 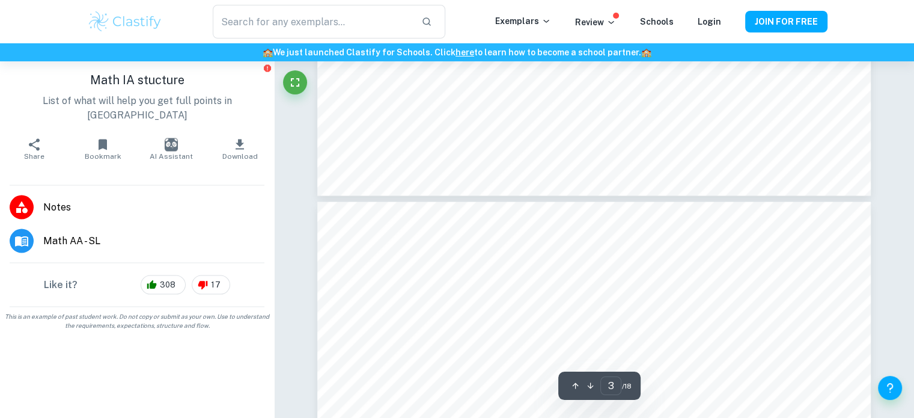 What do you see at coordinates (215, 285) in the screenshot?
I see `span: 17` at bounding box center [215, 285].